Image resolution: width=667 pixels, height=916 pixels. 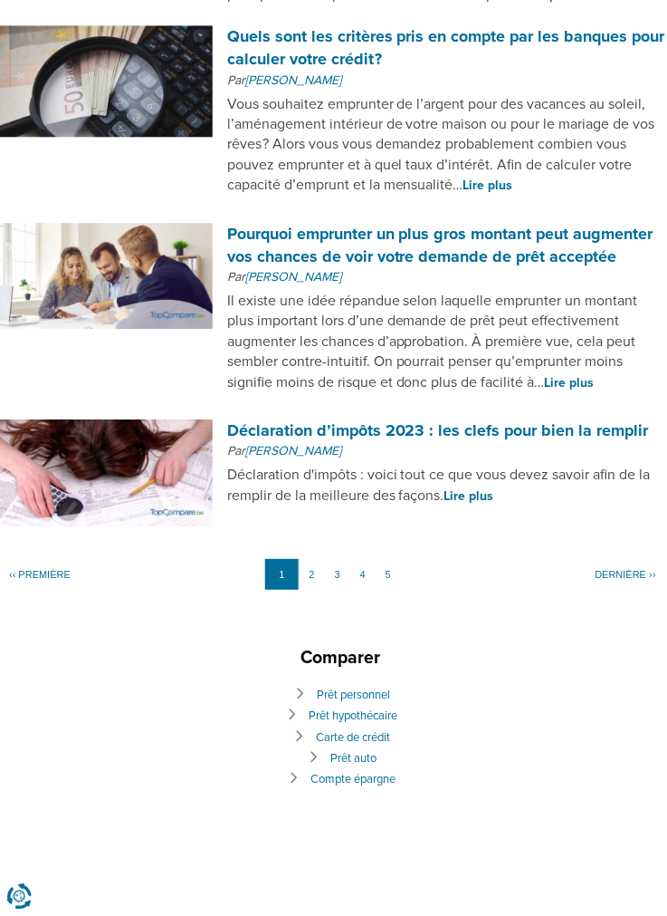 What do you see at coordinates (353, 758) in the screenshot?
I see `a: Prêt auto` at bounding box center [353, 758].